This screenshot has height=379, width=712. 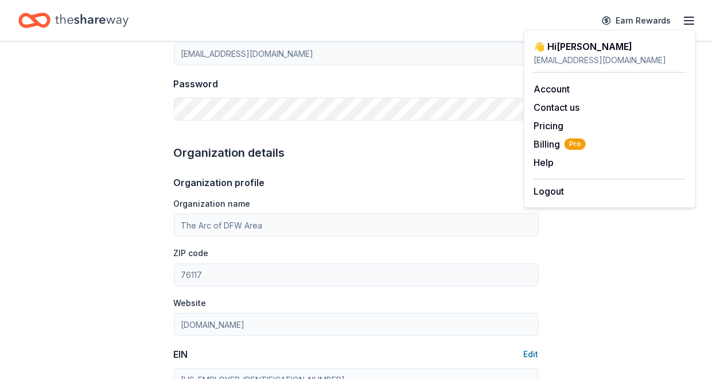 What do you see at coordinates (73, 20) in the screenshot?
I see `a: Home` at bounding box center [73, 20].